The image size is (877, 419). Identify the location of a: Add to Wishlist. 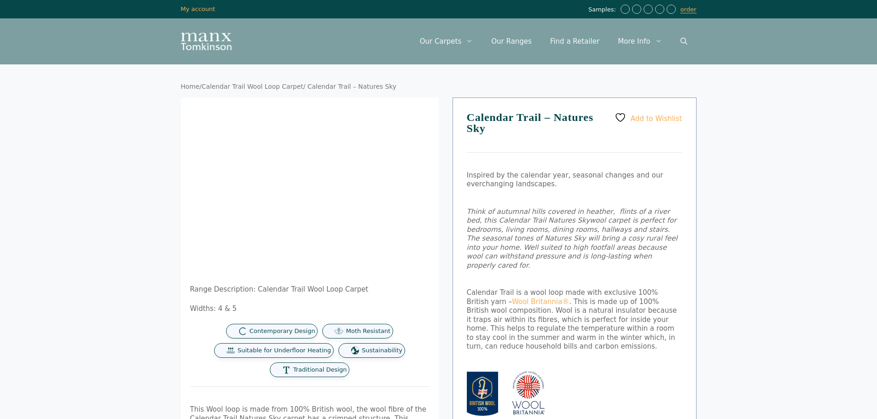
(648, 117).